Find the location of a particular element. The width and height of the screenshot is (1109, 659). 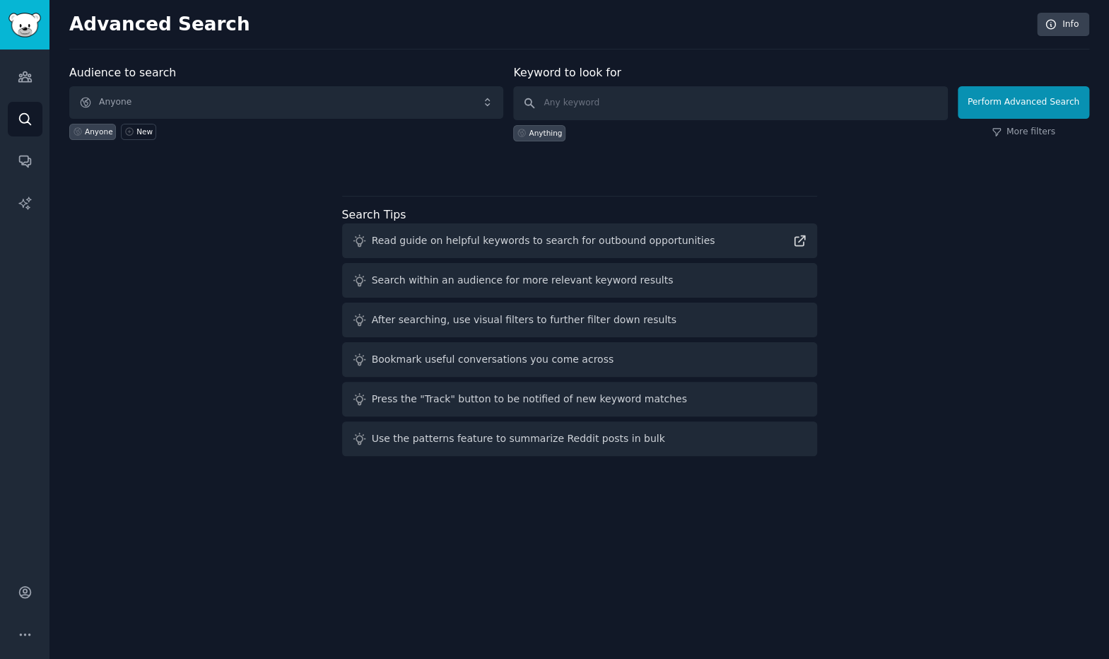

div: After searching, use visual filters to further filter down results is located at coordinates (524, 320).